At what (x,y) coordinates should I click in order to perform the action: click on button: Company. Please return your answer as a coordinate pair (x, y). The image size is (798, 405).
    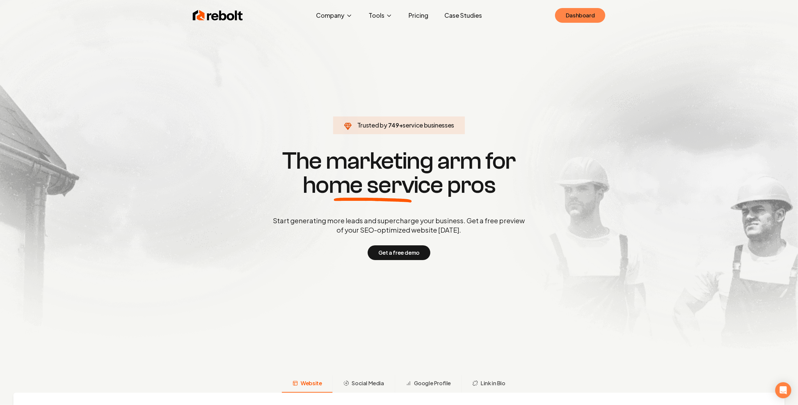
    Looking at the image, I should click on (334, 15).